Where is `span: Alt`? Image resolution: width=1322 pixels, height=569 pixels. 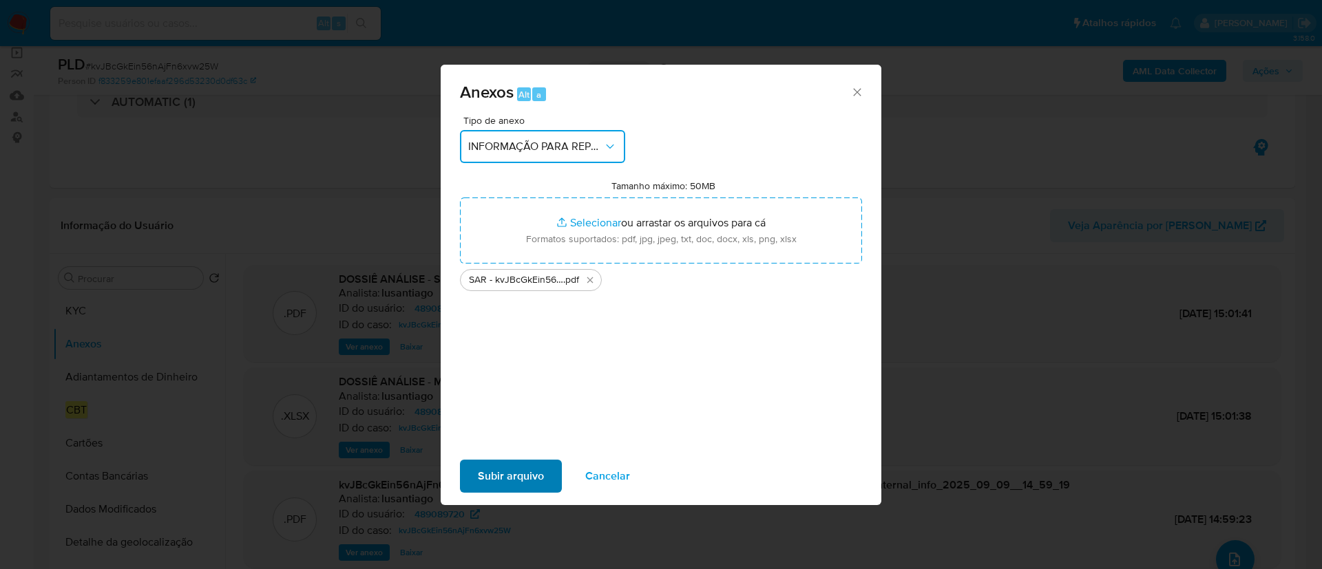
span: Alt is located at coordinates (524, 94).